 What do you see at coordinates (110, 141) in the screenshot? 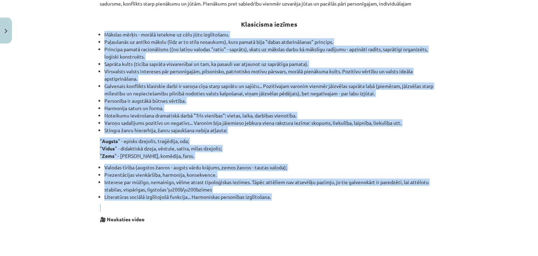
I see `strong: Augsts` at bounding box center [110, 141].